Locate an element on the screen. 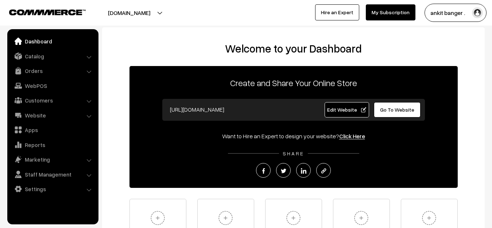 This screenshot has height=228, width=492. a: Catalog is located at coordinates (53, 56).